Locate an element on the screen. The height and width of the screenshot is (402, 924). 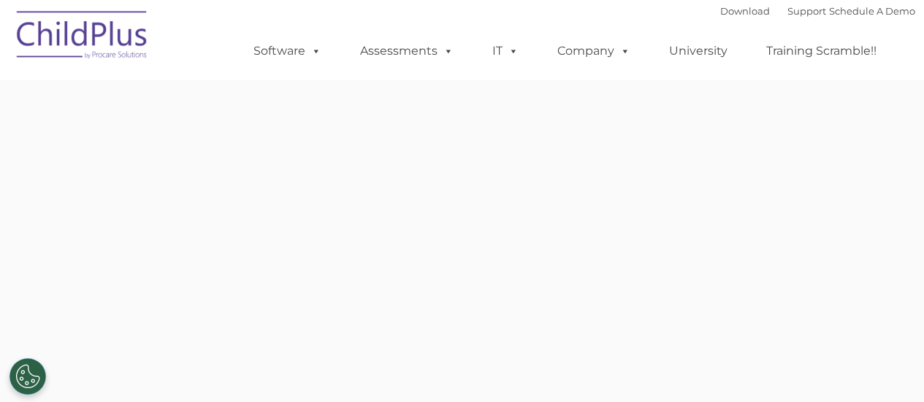
a: IT is located at coordinates (505, 51).